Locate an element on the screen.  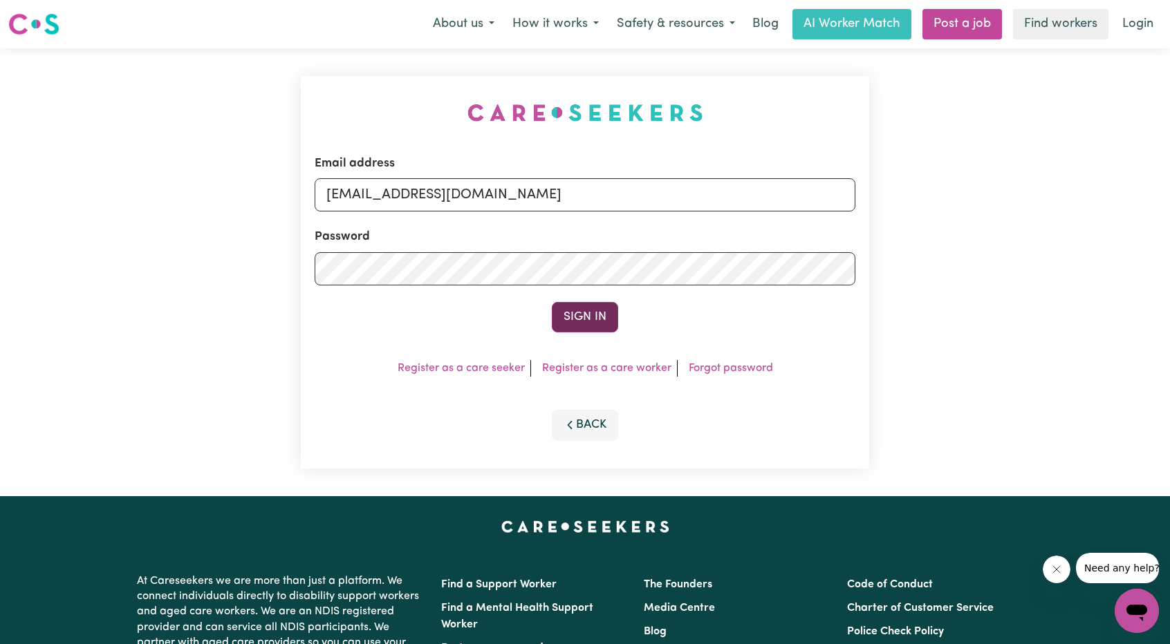
input: Email address is located at coordinates (585, 195).